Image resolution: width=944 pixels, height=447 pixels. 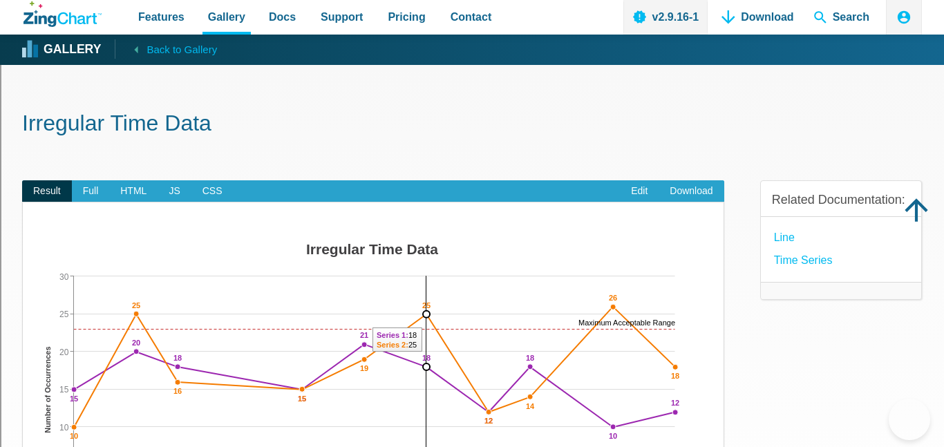 I want to click on span: Contact, so click(x=471, y=17).